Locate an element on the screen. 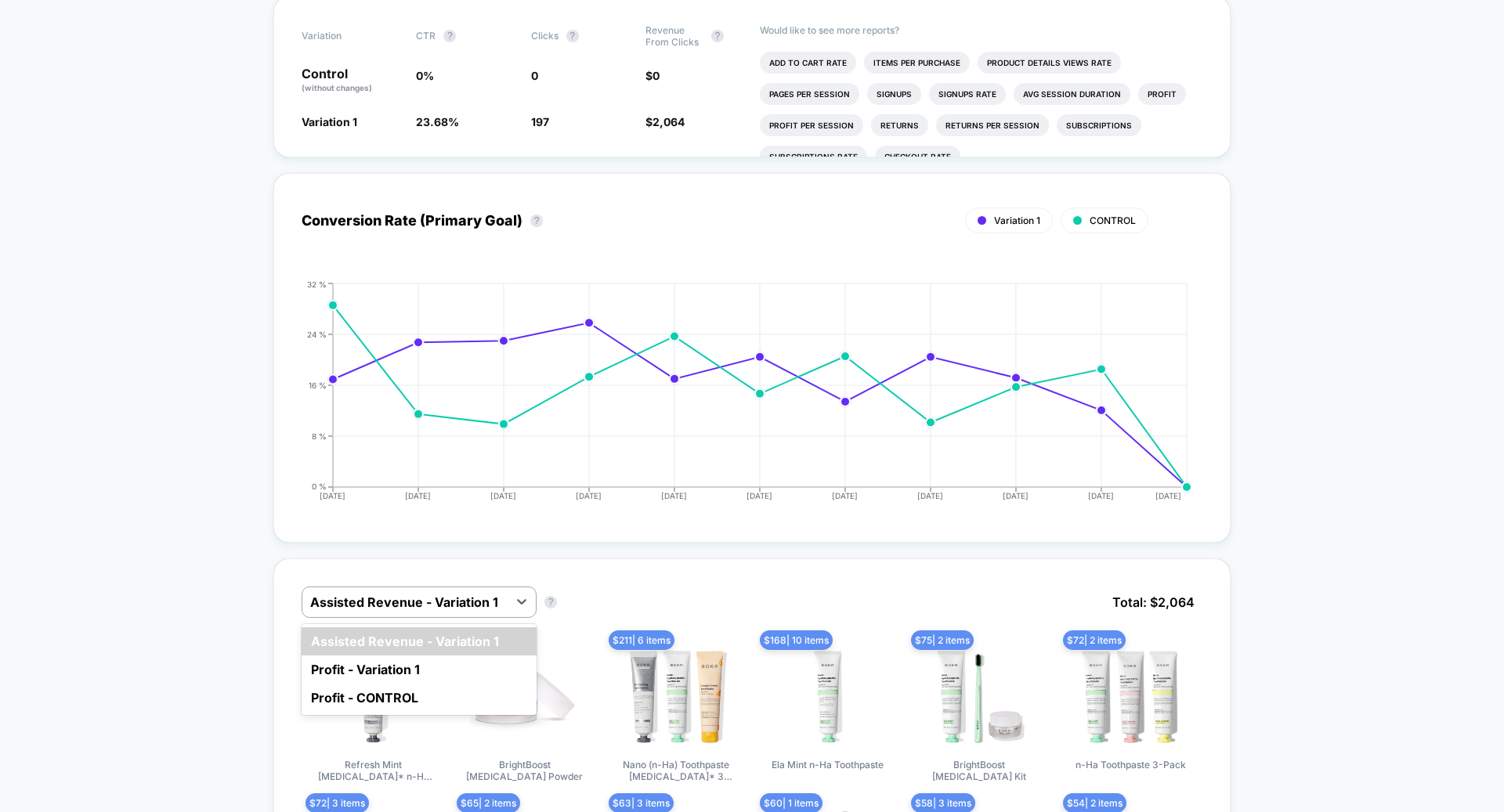 The width and height of the screenshot is (1504, 812). li: Subscriptions is located at coordinates (1099, 125).